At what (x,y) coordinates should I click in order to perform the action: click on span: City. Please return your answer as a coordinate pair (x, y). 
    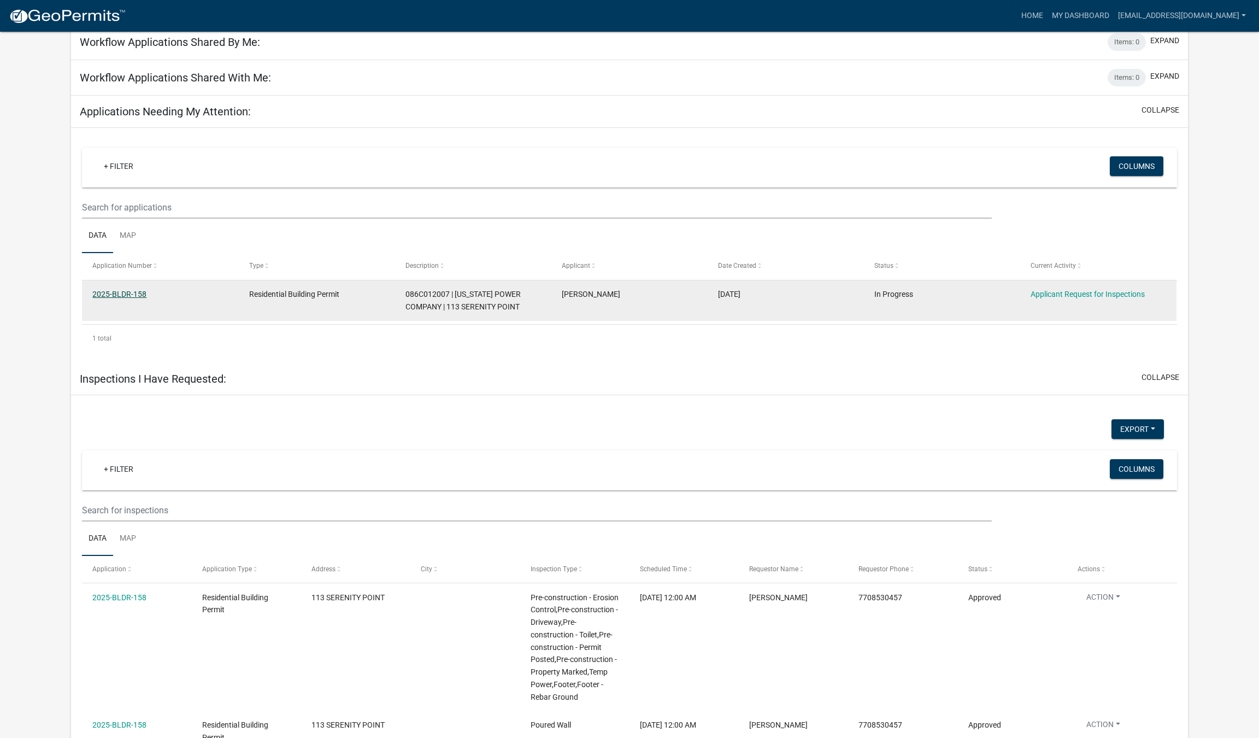
    Looking at the image, I should click on (426, 569).